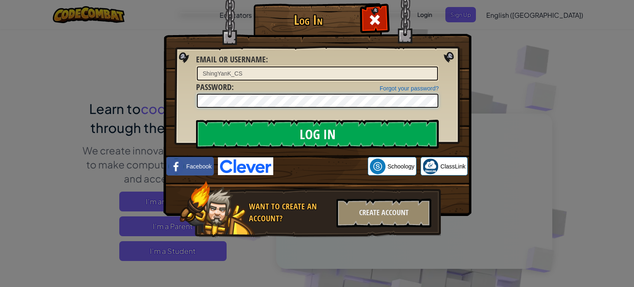 The width and height of the screenshot is (634, 287). What do you see at coordinates (176, 166) in the screenshot?
I see `img: facebook_small.png` at bounding box center [176, 166].